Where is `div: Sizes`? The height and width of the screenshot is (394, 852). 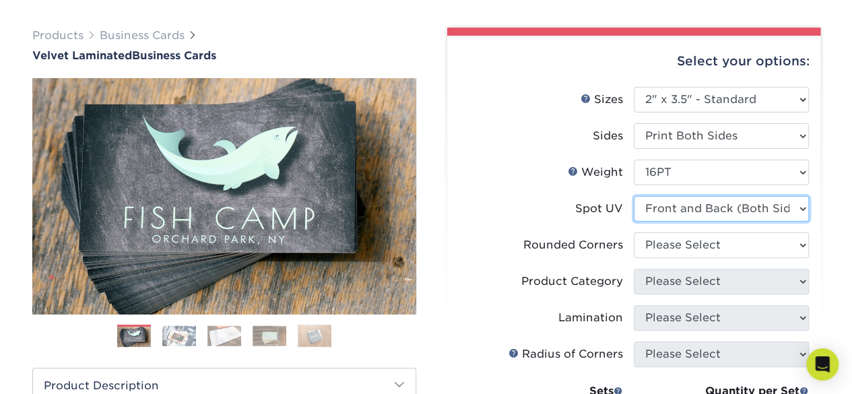
div: Sizes is located at coordinates (601, 100).